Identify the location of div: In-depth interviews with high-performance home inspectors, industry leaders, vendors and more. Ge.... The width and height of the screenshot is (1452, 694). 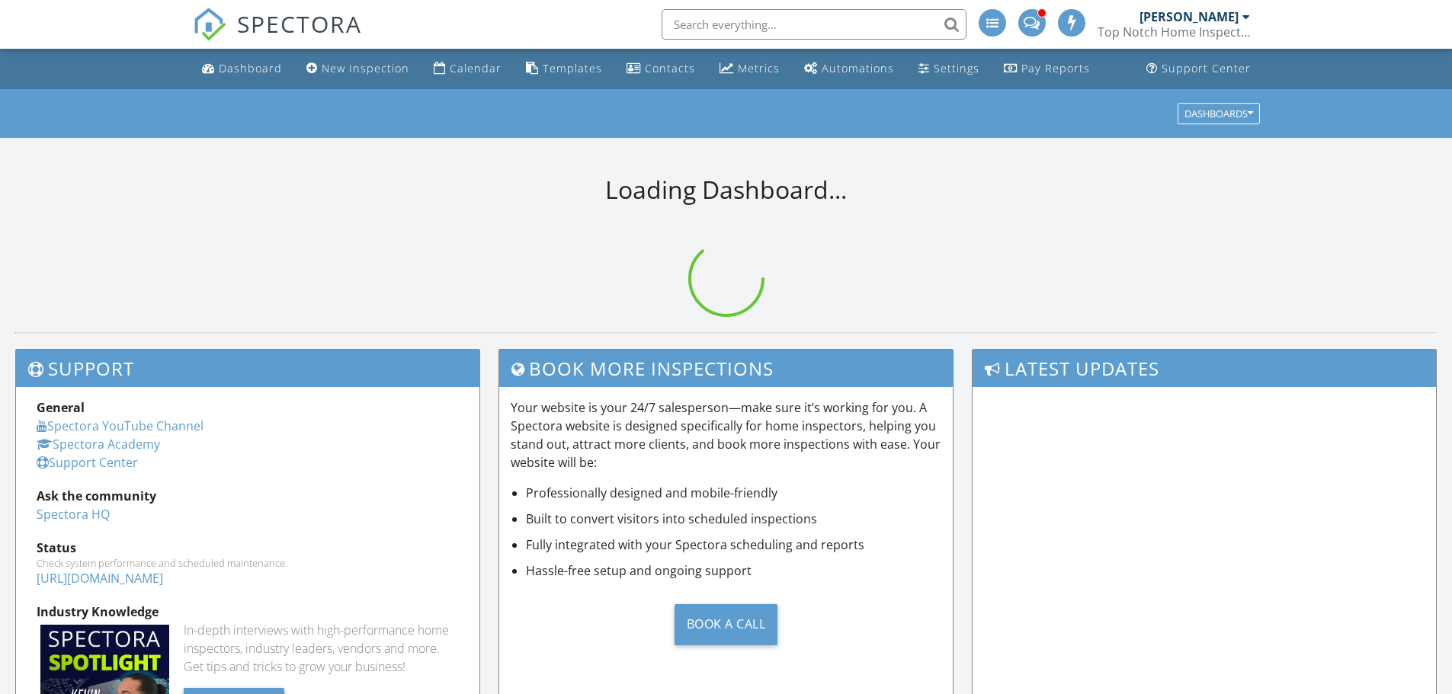
(321, 649).